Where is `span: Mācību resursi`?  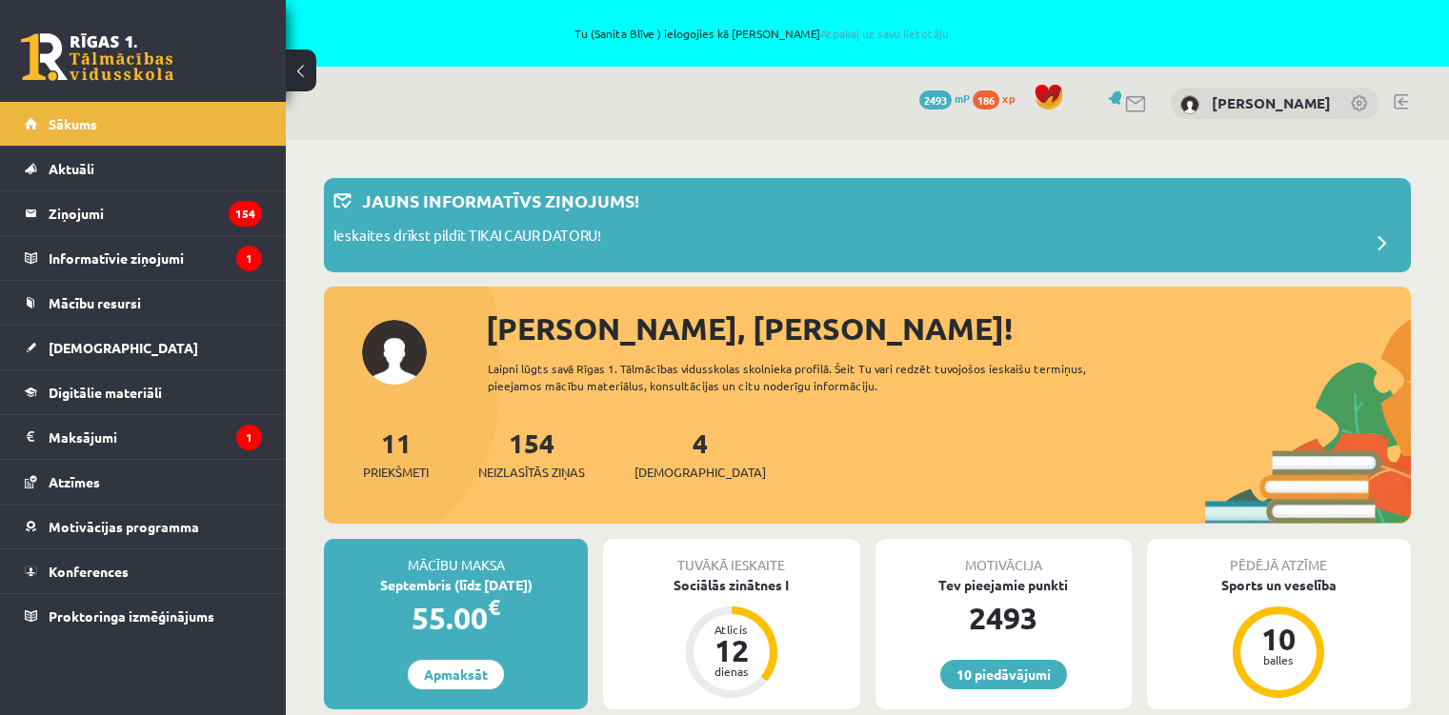
span: Mācību resursi is located at coordinates (94, 303).